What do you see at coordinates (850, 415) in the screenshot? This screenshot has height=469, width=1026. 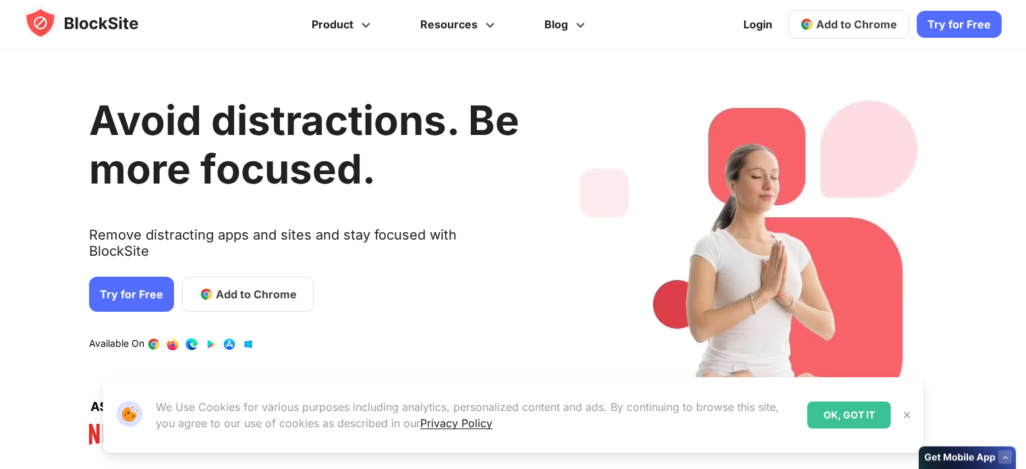 I see `div: OK, GOT IT` at bounding box center [850, 415].